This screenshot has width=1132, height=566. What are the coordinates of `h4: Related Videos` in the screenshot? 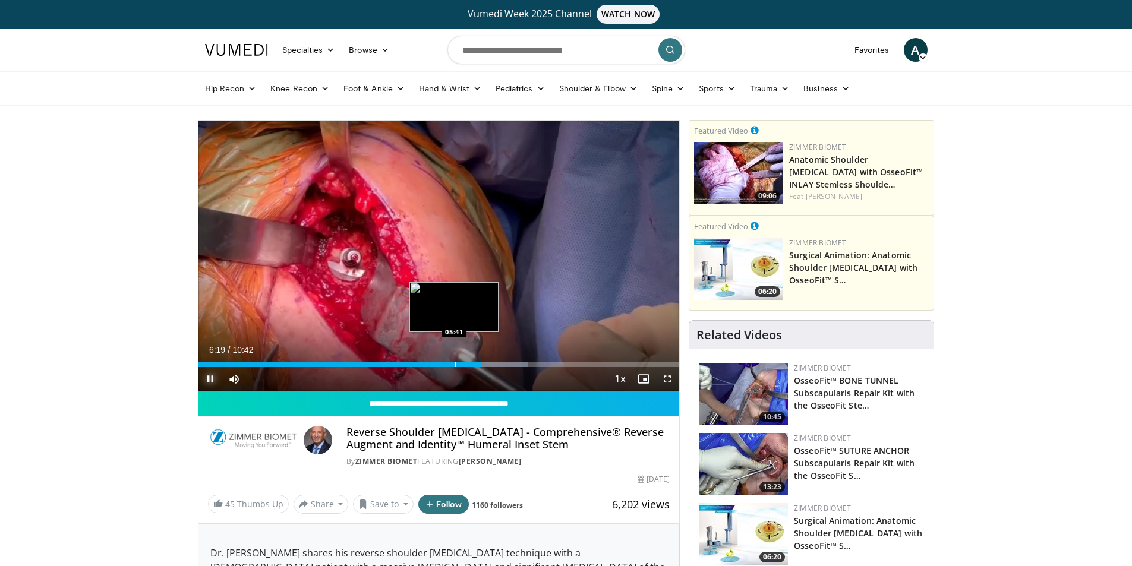 It's located at (739, 335).